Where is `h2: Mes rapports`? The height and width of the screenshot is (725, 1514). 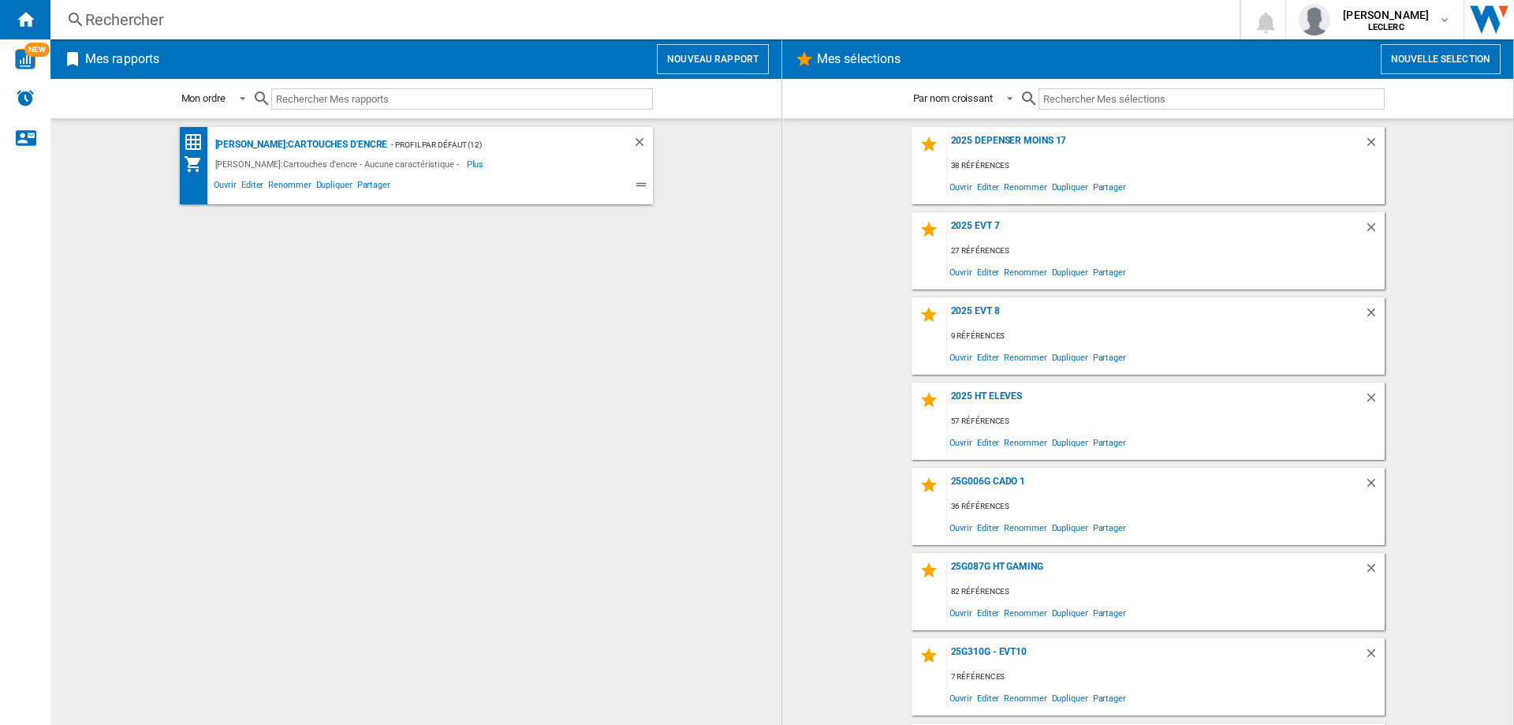
h2: Mes rapports is located at coordinates (122, 59).